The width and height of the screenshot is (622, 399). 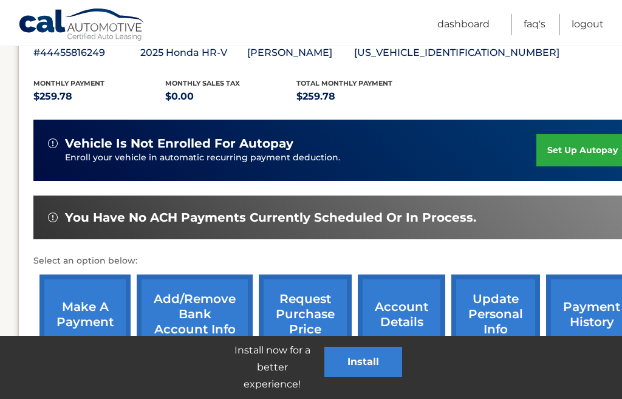 What do you see at coordinates (194, 53) in the screenshot?
I see `p: 2025 Honda HR-V` at bounding box center [194, 53].